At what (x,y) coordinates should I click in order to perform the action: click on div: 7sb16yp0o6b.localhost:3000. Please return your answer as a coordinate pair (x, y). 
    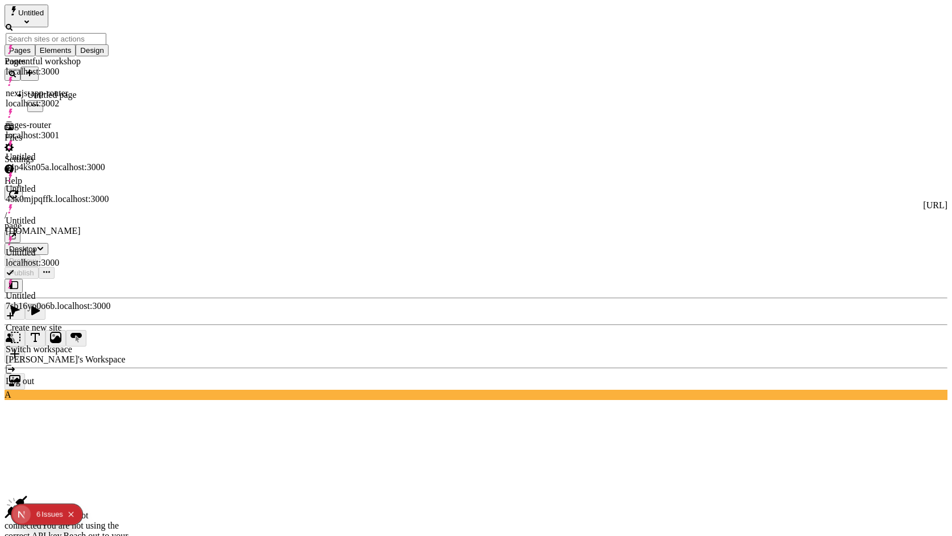
    Looking at the image, I should click on (65, 306).